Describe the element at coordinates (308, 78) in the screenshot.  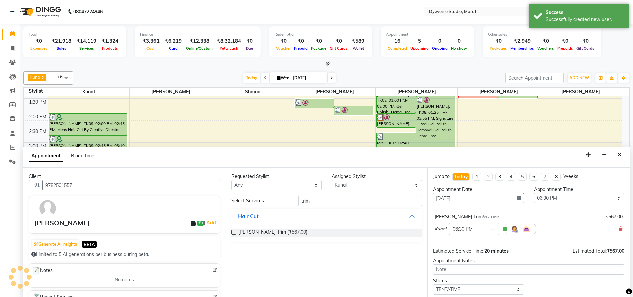
I see `input: 2025-09-03` at that location.